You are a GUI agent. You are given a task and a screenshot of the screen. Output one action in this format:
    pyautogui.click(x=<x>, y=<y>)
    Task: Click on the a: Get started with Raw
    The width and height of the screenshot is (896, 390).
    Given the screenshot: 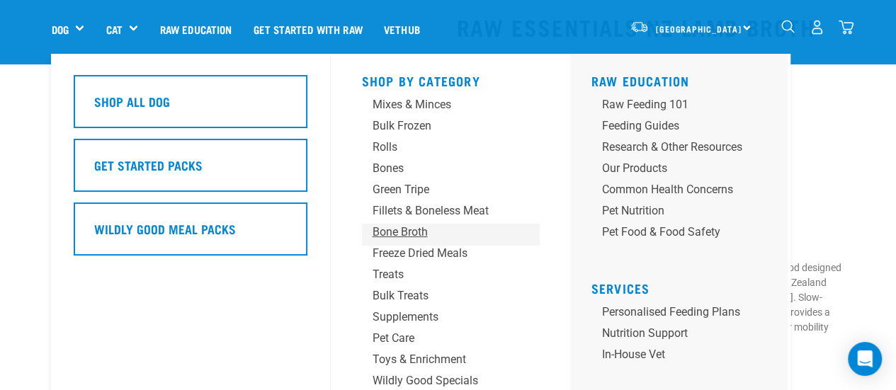 What is the action you would take?
    pyautogui.click(x=308, y=29)
    